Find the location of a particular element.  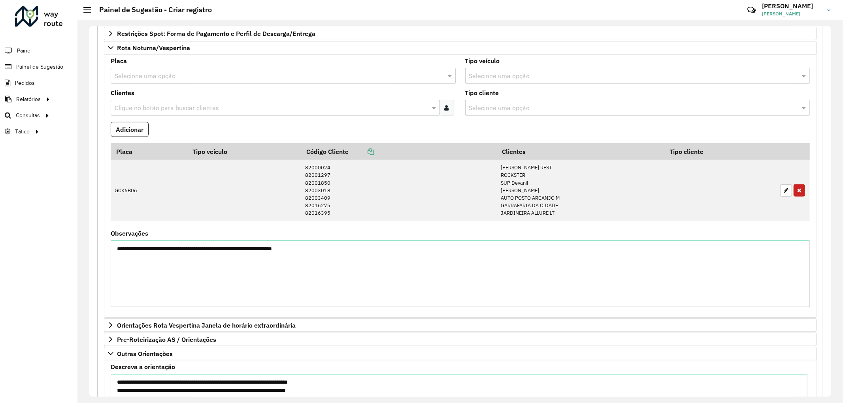

button: Adicionar is located at coordinates (130, 130).